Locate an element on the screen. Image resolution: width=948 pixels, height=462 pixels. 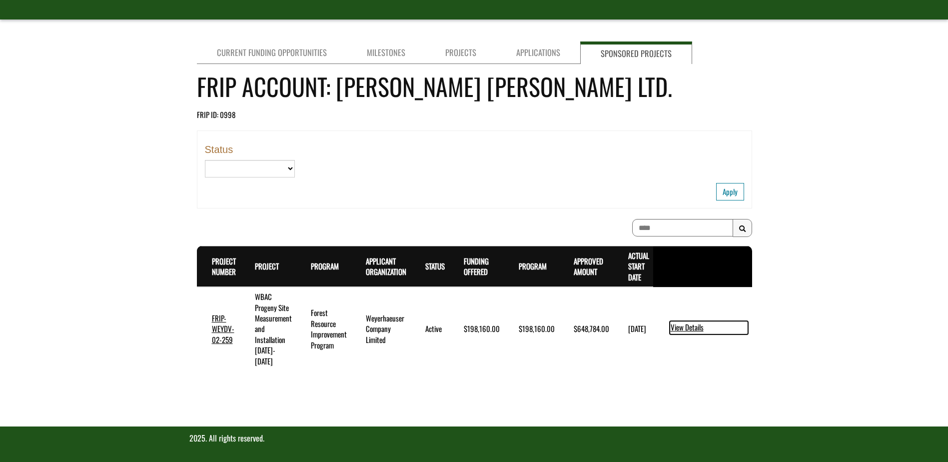
a: Applicant Organization is located at coordinates (386, 266).